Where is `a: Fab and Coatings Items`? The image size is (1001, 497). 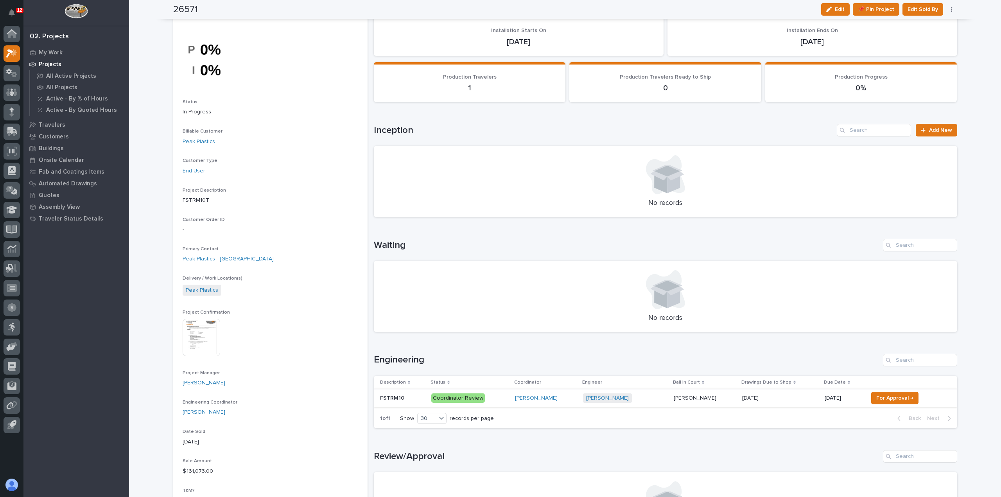
a: Fab and Coatings Items is located at coordinates (76, 172).